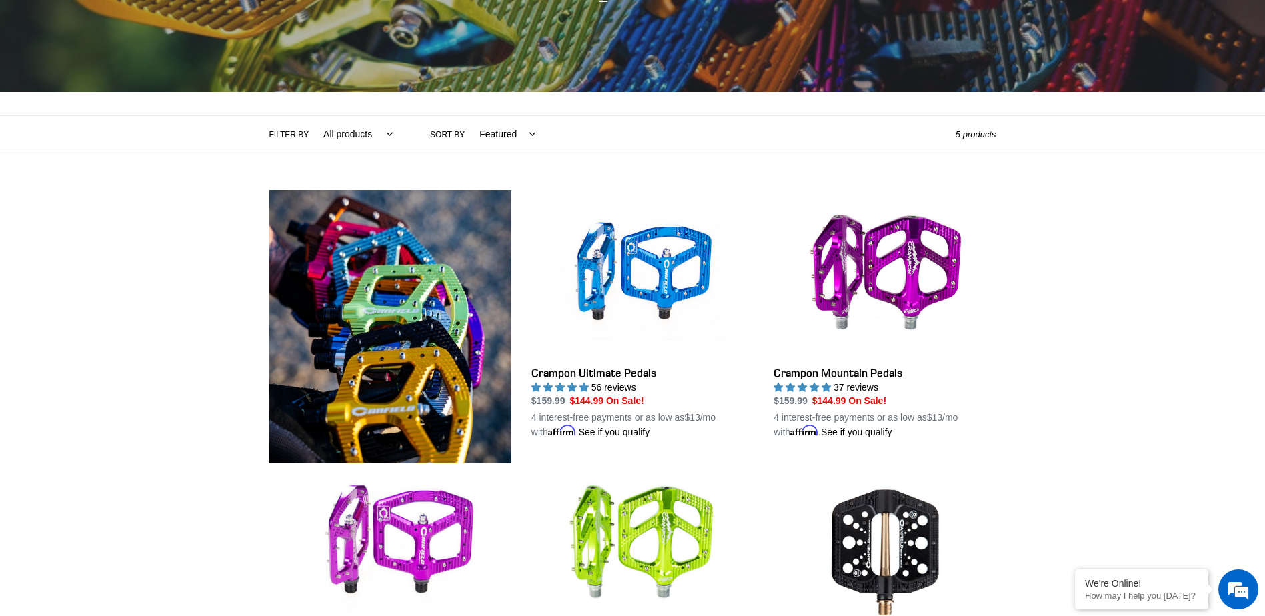  Describe the element at coordinates (289, 135) in the screenshot. I see `label: Filter by` at that location.